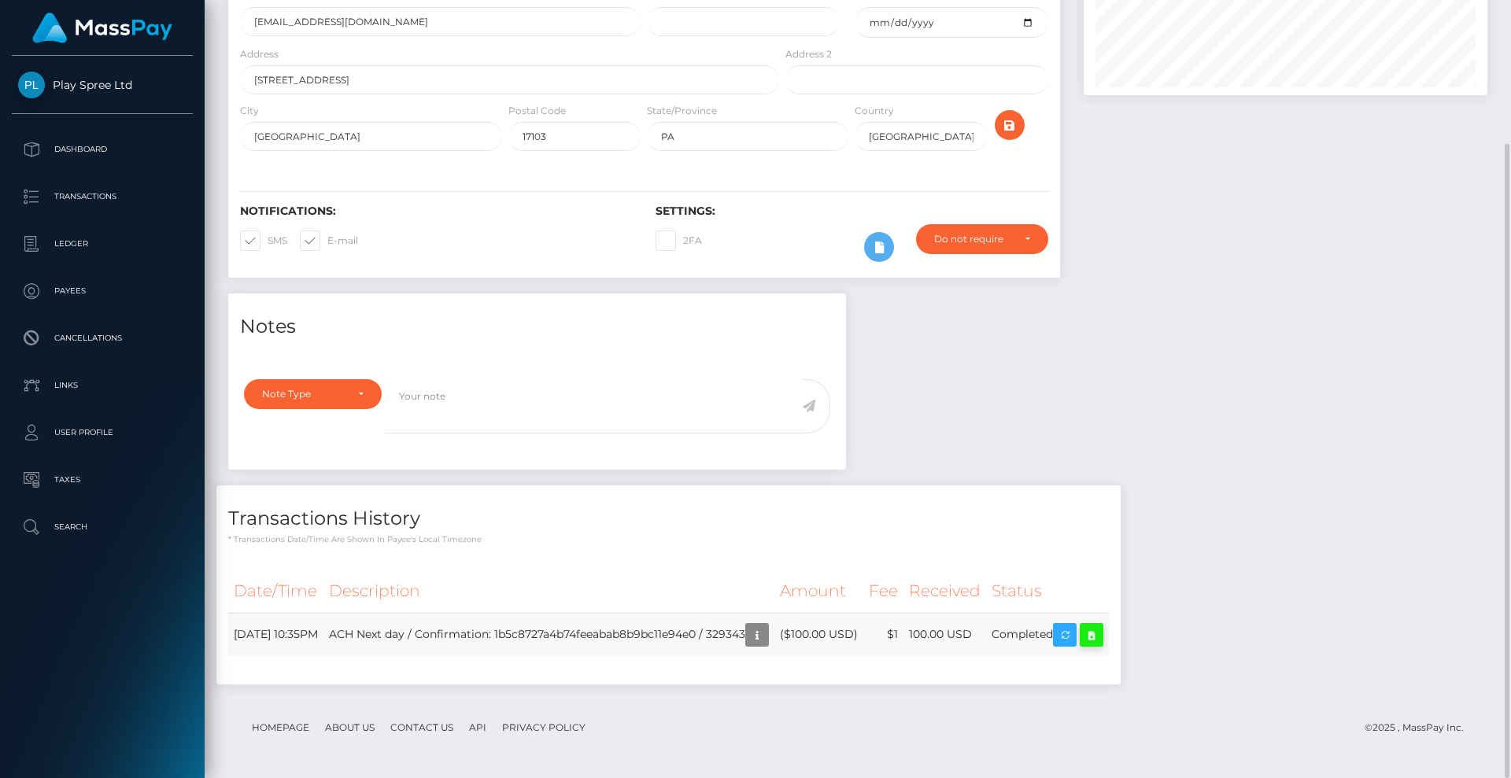  I want to click on h6: Settings:, so click(852, 211).